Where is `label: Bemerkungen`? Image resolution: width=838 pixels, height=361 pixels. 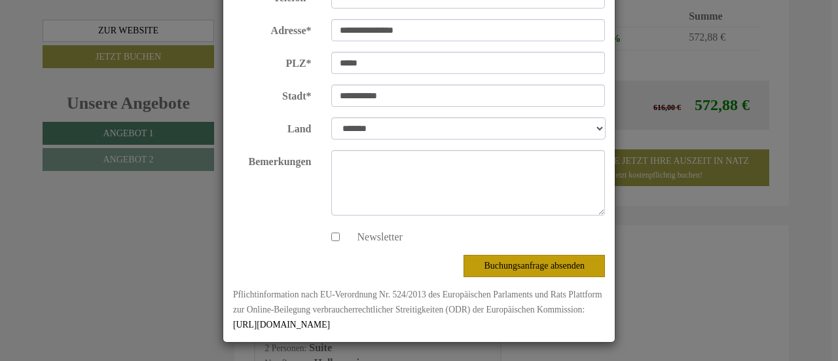 label: Bemerkungen is located at coordinates (272, 160).